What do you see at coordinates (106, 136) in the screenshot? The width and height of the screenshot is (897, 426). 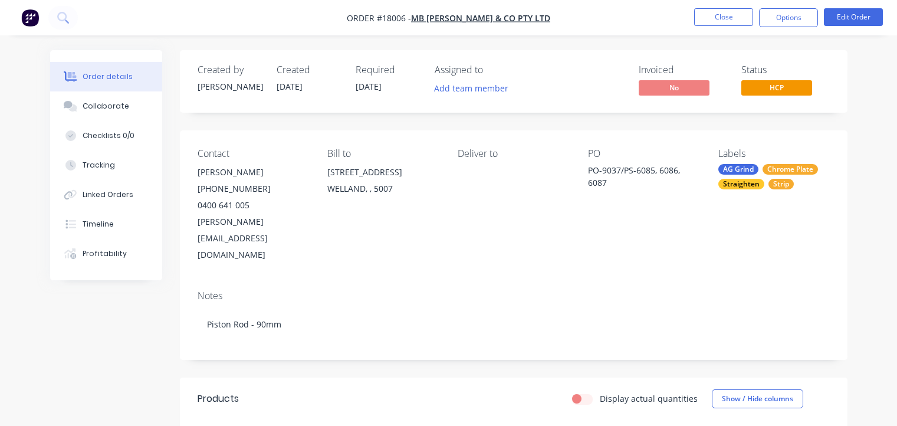 I see `button: Checklists 0/0` at bounding box center [106, 136].